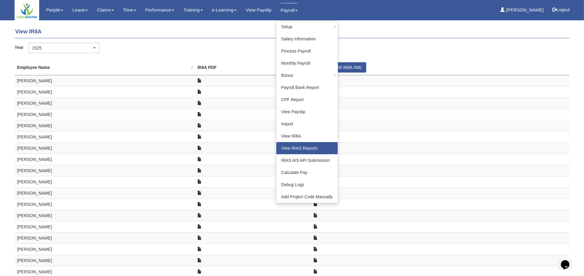  I want to click on a: Performance, so click(160, 10).